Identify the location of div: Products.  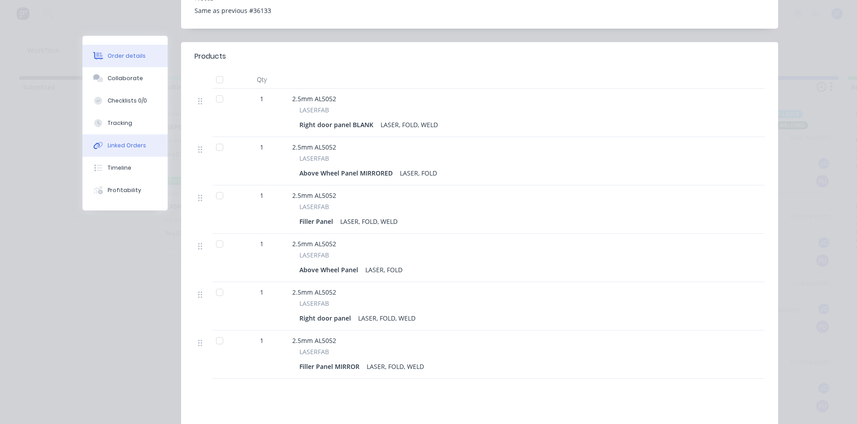
(210, 56).